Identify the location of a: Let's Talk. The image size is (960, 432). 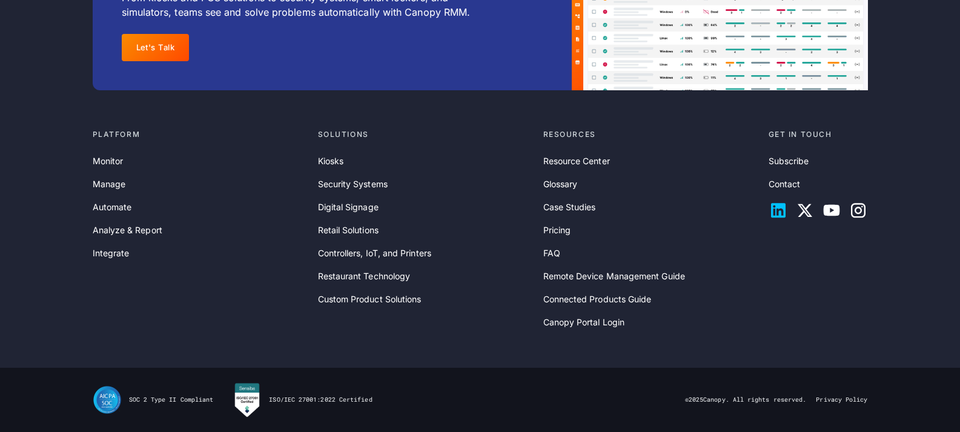
(156, 47).